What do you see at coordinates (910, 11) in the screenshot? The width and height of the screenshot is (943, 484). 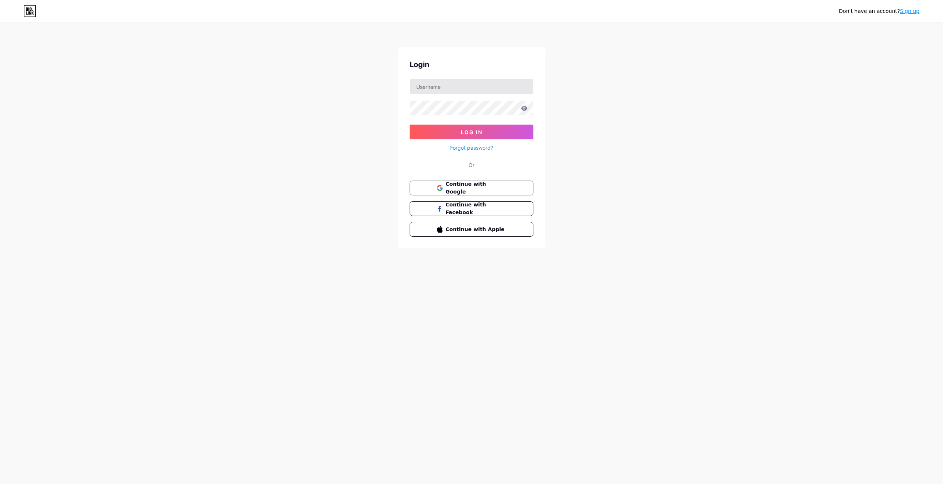 I see `a: Sign up` at bounding box center [910, 11].